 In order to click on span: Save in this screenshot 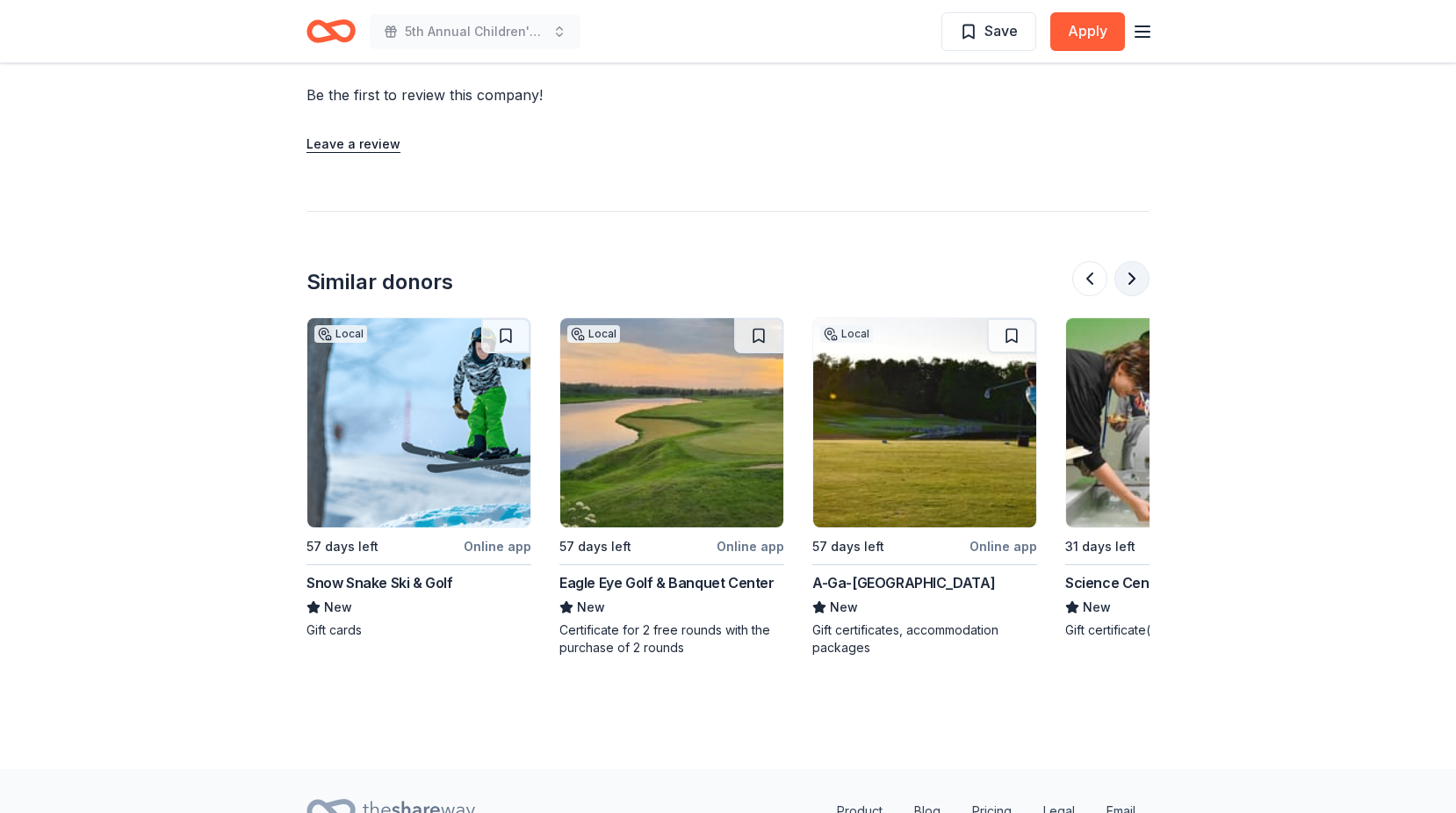, I will do `click(1001, 30)`.